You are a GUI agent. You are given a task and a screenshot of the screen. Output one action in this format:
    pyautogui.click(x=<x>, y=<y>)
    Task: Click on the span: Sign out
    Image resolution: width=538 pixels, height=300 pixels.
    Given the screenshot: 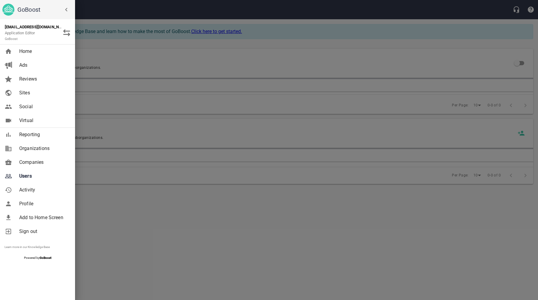 What is the action you would take?
    pyautogui.click(x=44, y=231)
    